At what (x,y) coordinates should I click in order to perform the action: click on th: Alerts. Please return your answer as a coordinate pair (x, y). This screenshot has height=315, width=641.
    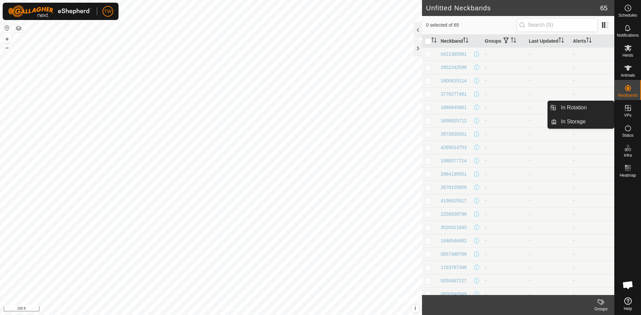
    Looking at the image, I should click on (592, 41).